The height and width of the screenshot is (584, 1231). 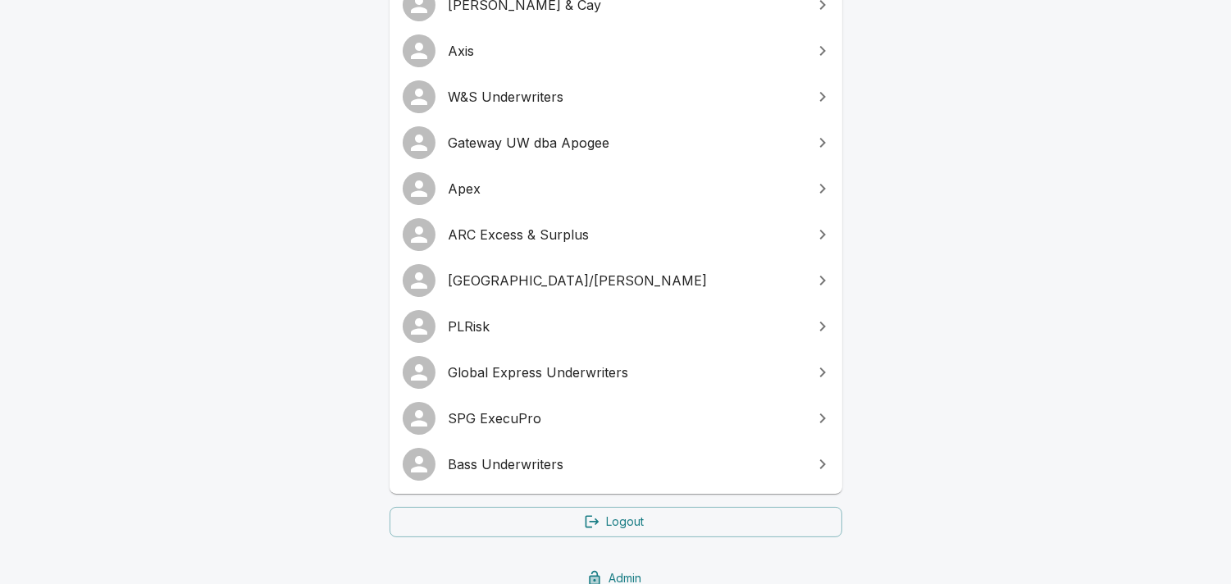 I want to click on span: SPG ExecuPro, so click(x=626, y=418).